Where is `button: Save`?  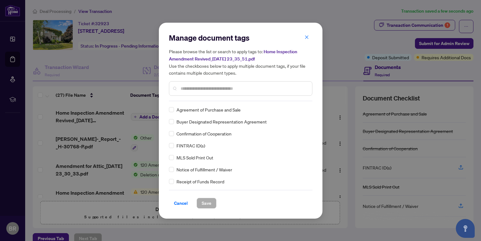
button: Save is located at coordinates (206, 203).